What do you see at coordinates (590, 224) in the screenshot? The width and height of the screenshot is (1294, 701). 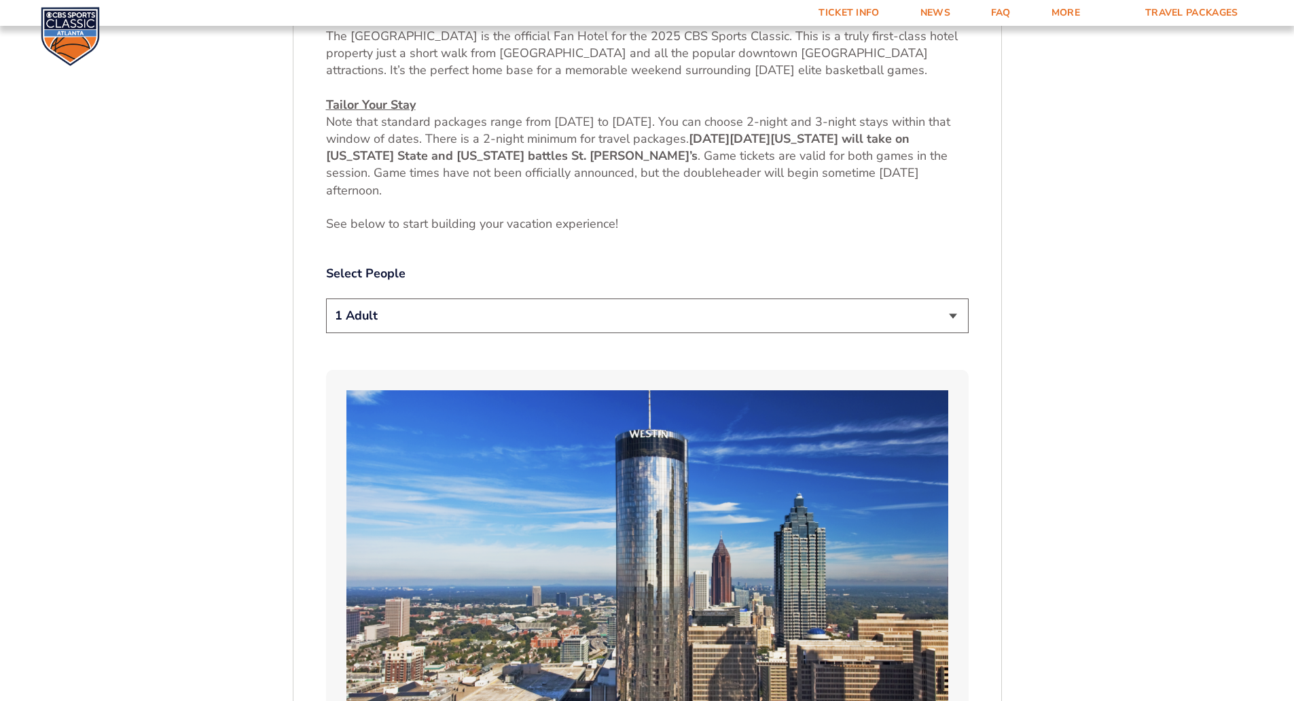 I see `span: xperience!` at bounding box center [590, 224].